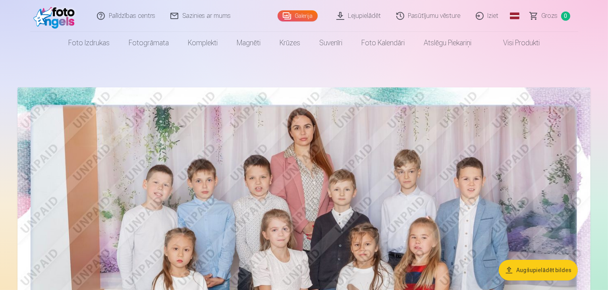 Image resolution: width=608 pixels, height=290 pixels. What do you see at coordinates (550, 16) in the screenshot?
I see `span: Grozs` at bounding box center [550, 16].